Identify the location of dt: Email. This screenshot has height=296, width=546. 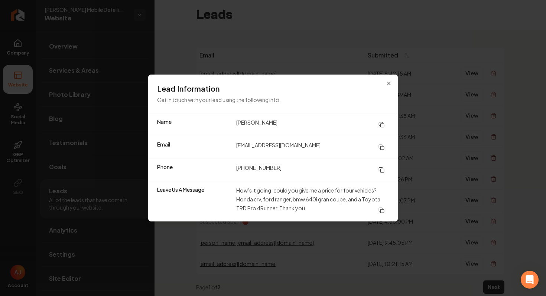
(193, 147).